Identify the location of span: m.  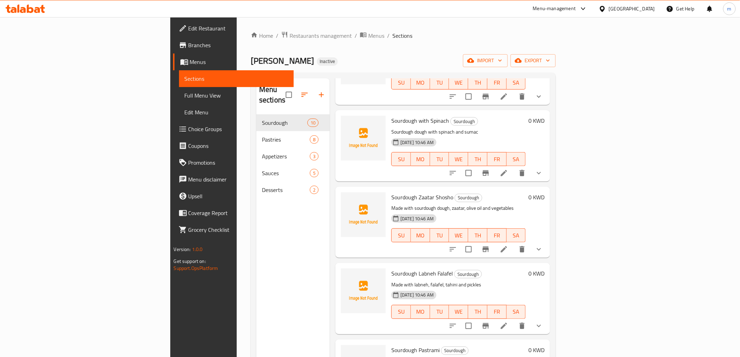
(729, 9).